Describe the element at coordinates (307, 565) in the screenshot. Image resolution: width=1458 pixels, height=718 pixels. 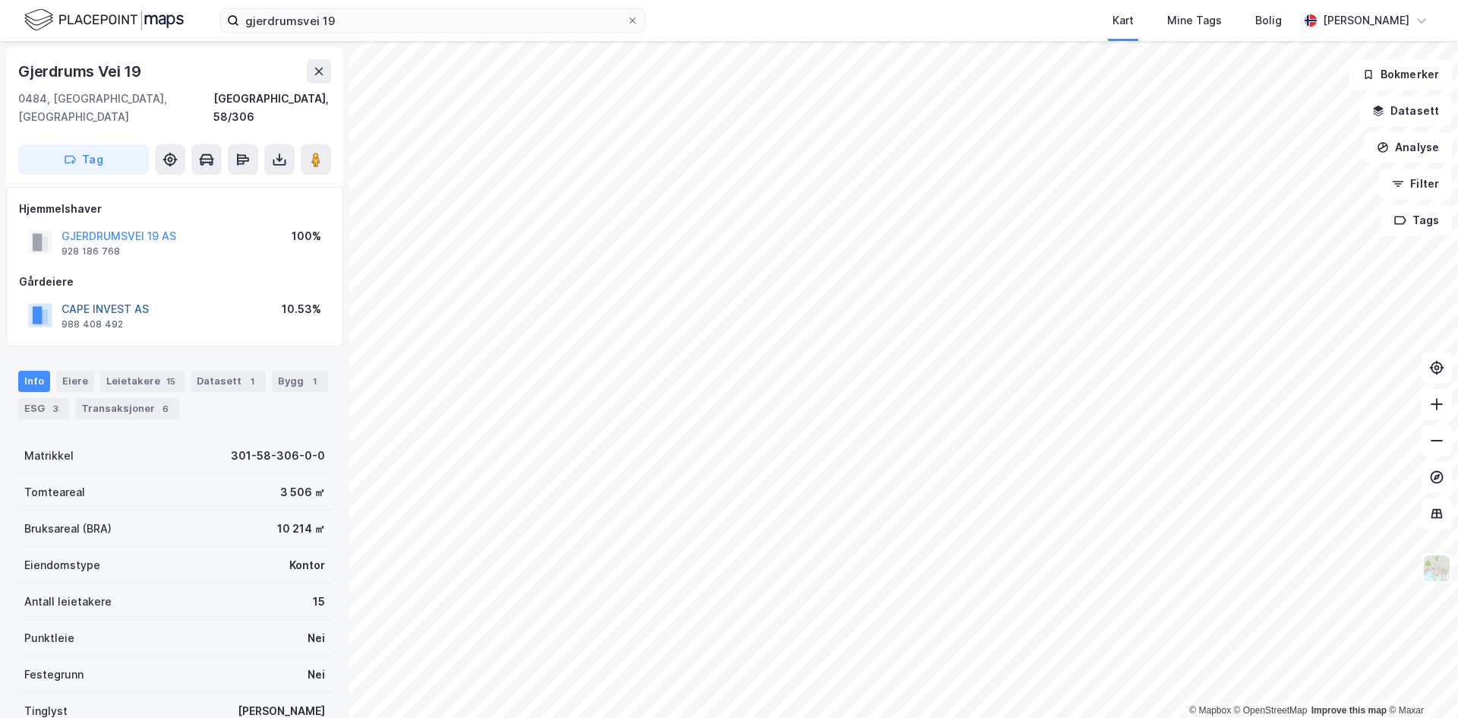
I see `div: Kontor` at that location.